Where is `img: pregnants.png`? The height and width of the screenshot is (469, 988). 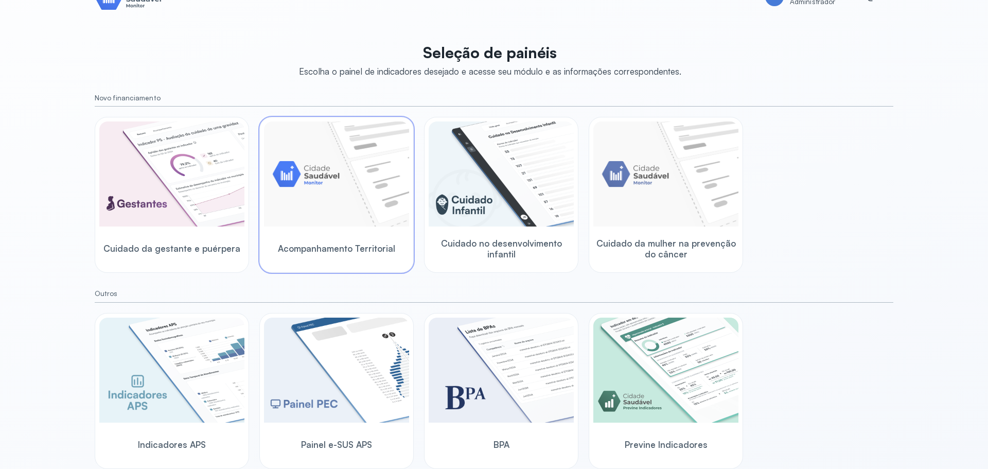 img: pregnants.png is located at coordinates (172, 174).